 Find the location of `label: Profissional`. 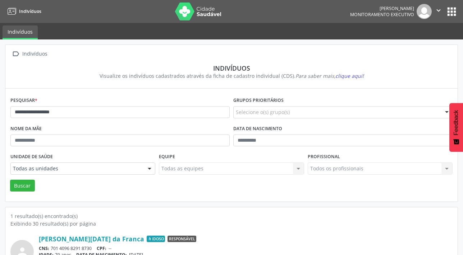

label: Profissional is located at coordinates (324, 157).